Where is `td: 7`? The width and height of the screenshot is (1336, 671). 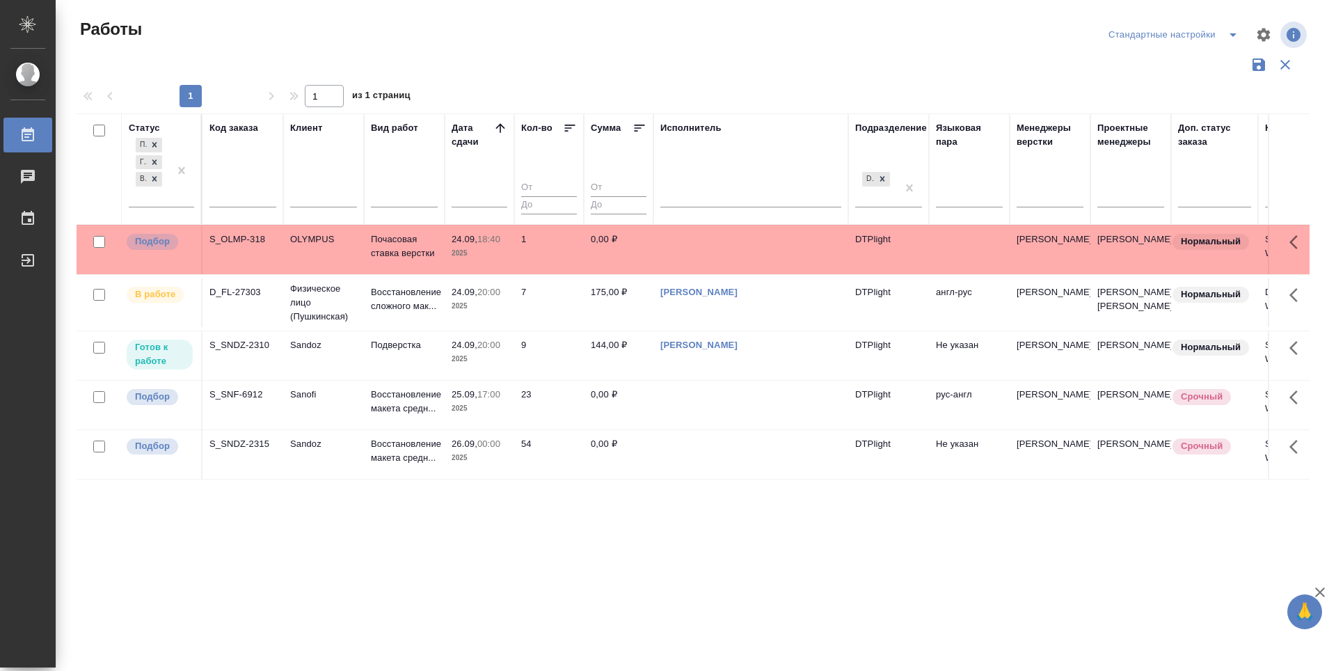
td: 7 is located at coordinates (549, 303).